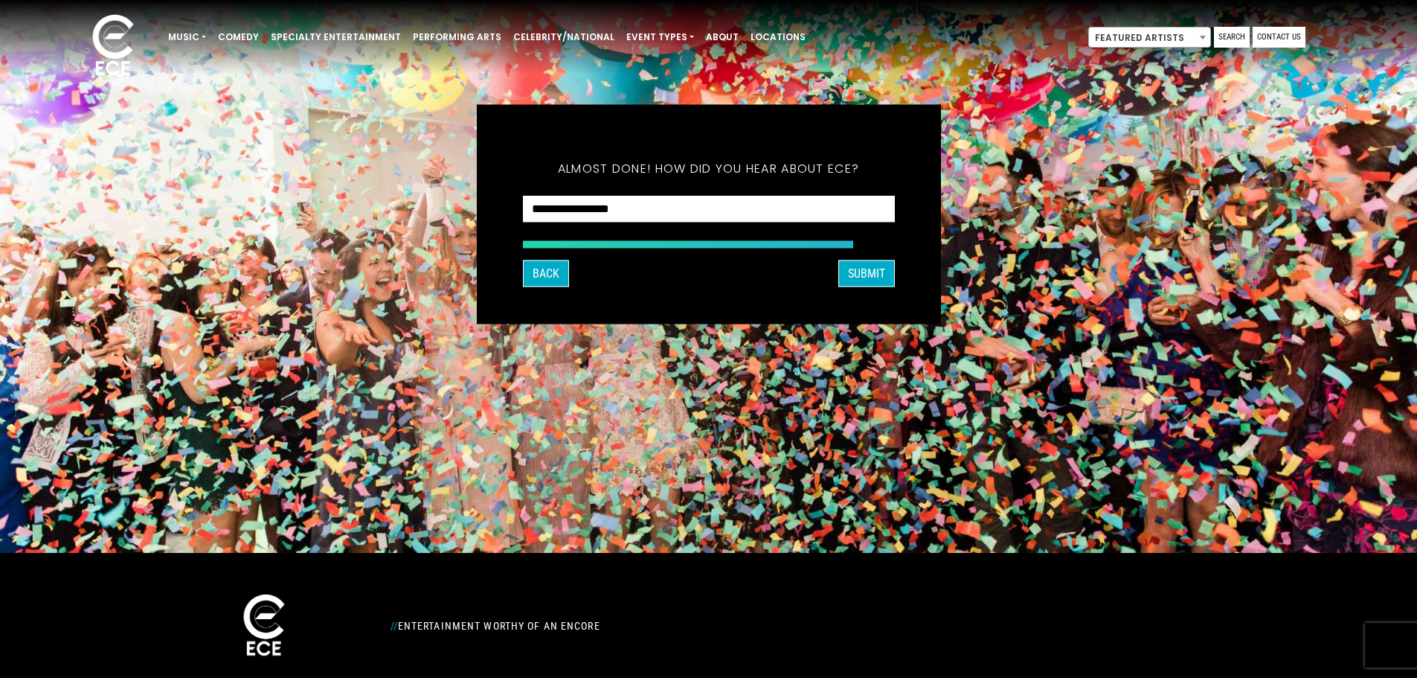 This screenshot has width=1417, height=678. Describe the element at coordinates (1232, 37) in the screenshot. I see `a: Search` at that location.